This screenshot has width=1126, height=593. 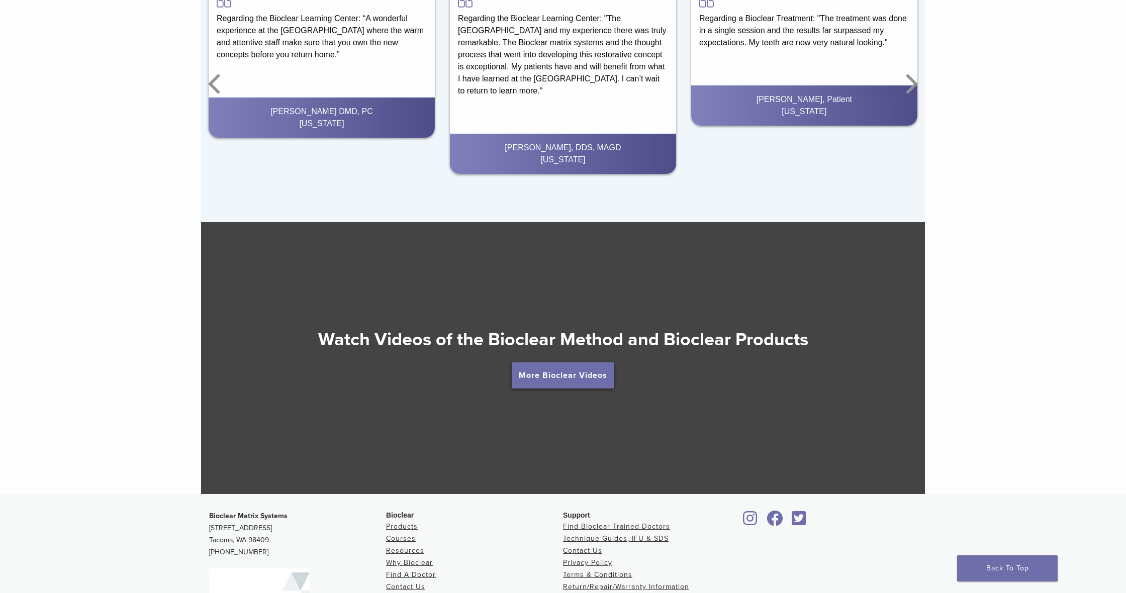 What do you see at coordinates (588, 562) in the screenshot?
I see `a: Privacy Policy` at bounding box center [588, 562].